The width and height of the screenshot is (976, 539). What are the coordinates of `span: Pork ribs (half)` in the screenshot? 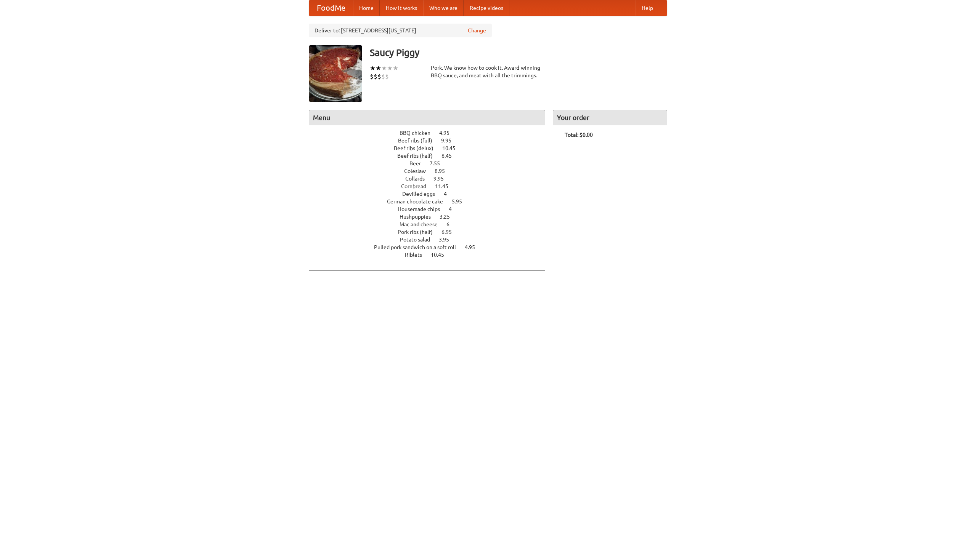 It's located at (419, 232).